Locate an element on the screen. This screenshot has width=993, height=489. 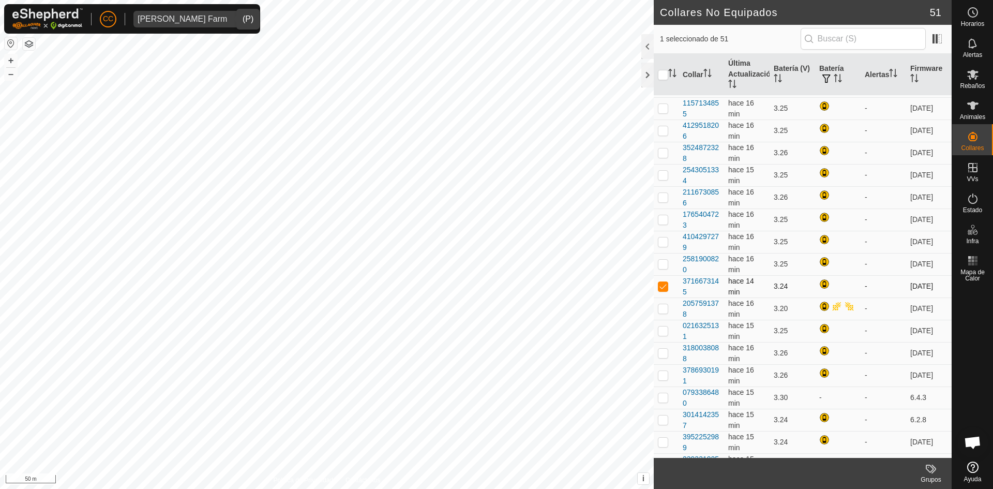
div: 3952252989 is located at coordinates (702, 442).